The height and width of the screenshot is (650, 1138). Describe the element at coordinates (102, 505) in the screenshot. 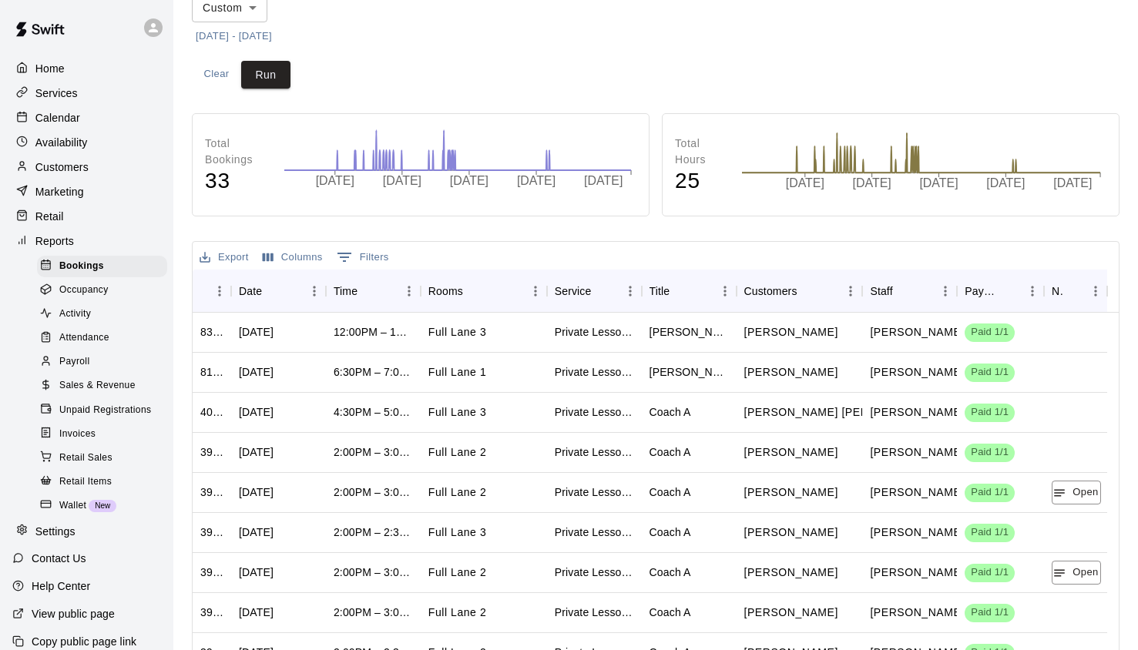

I see `span: New` at that location.